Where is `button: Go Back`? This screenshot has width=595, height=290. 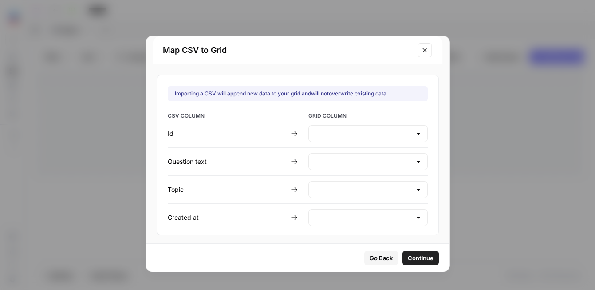 button: Go Back is located at coordinates (381, 258).